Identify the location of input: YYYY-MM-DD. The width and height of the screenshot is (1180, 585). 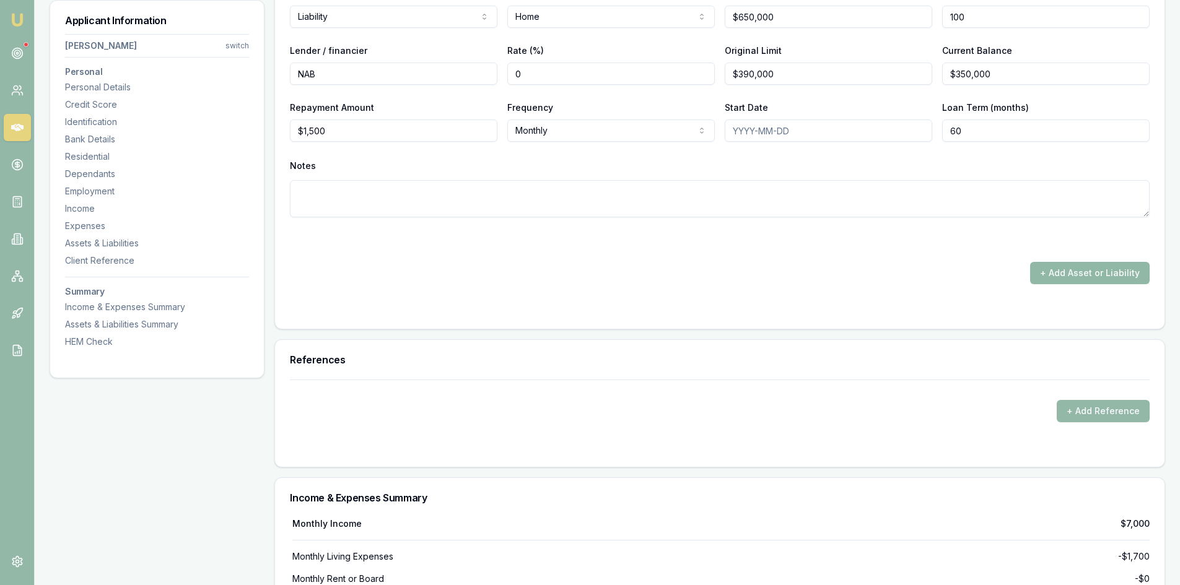
(828, 131).